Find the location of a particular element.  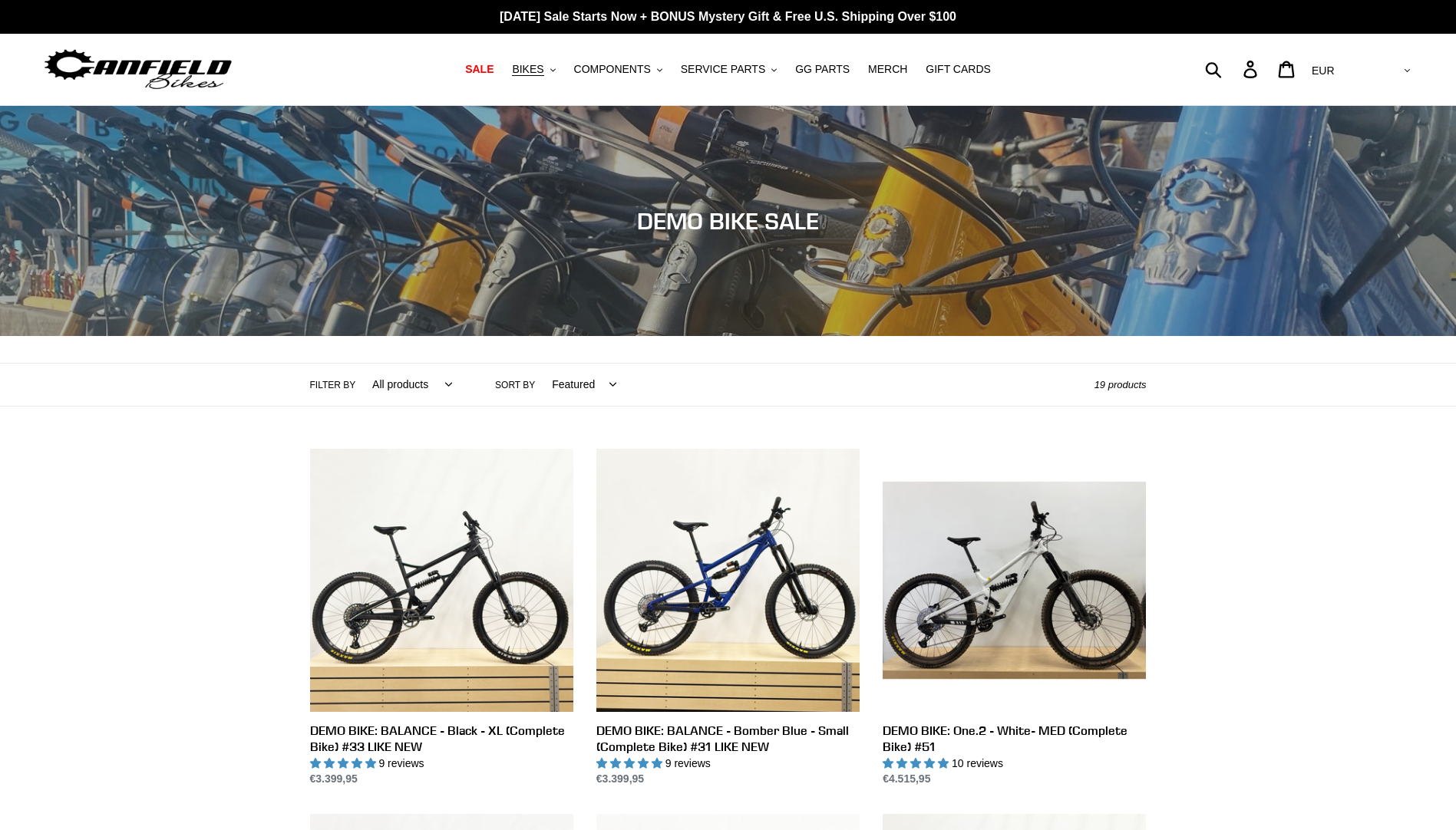

a: SALE is located at coordinates (478, 69).